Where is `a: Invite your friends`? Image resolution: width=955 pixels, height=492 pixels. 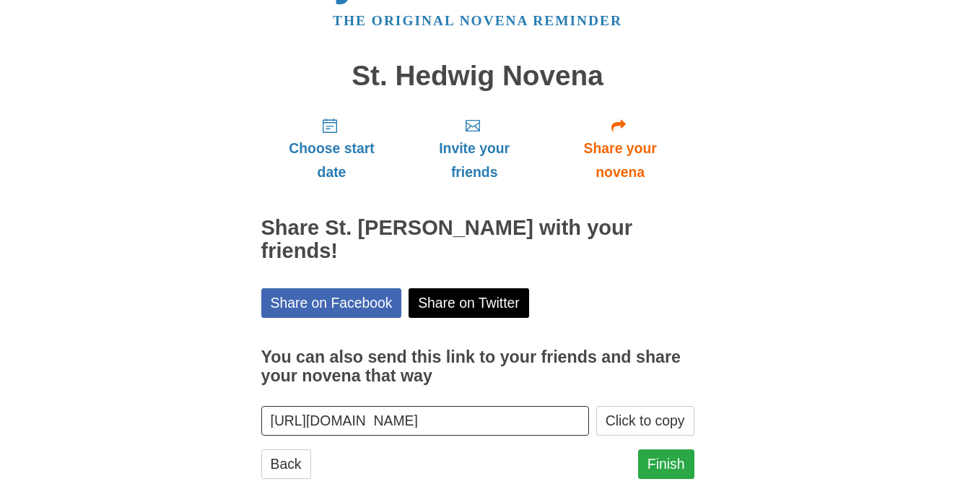
a: Invite your friends is located at coordinates (474, 148).